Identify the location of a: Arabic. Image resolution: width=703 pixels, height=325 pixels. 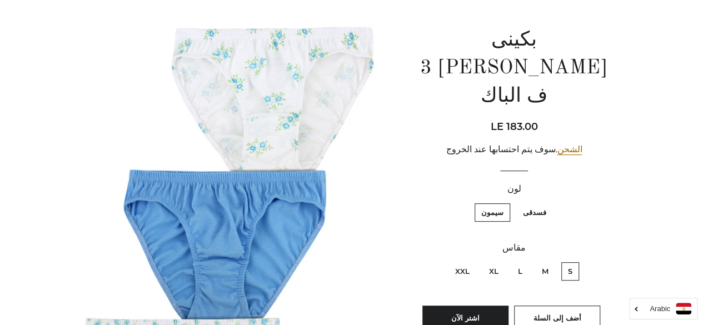
(663, 309).